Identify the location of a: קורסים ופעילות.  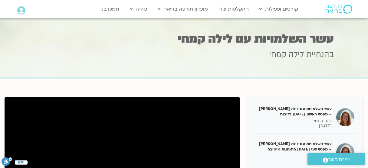
(279, 9).